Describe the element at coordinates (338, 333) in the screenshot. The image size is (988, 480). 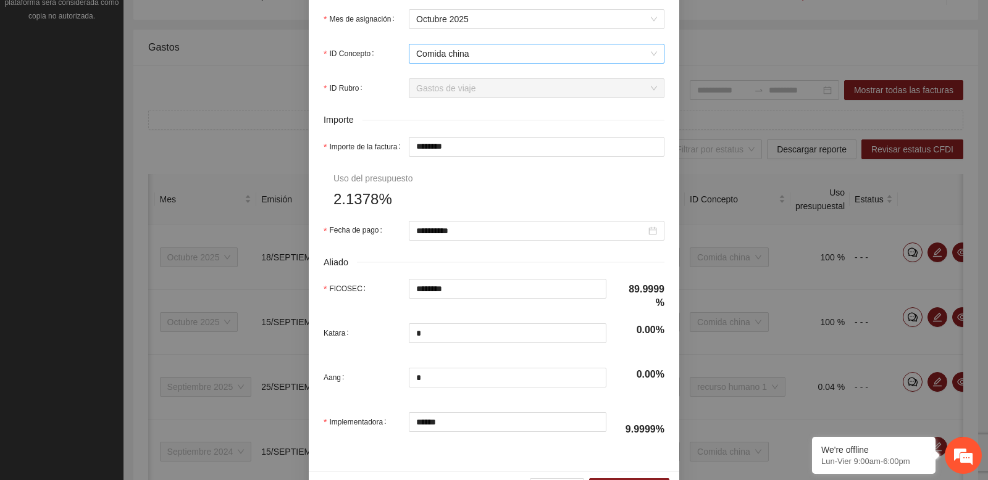
I see `label: Katara:` at that location.